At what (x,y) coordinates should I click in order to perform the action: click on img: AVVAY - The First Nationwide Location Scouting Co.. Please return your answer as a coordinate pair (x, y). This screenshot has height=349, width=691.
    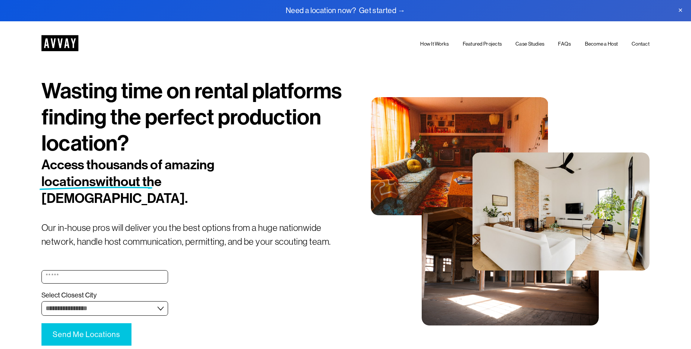
    Looking at the image, I should click on (60, 43).